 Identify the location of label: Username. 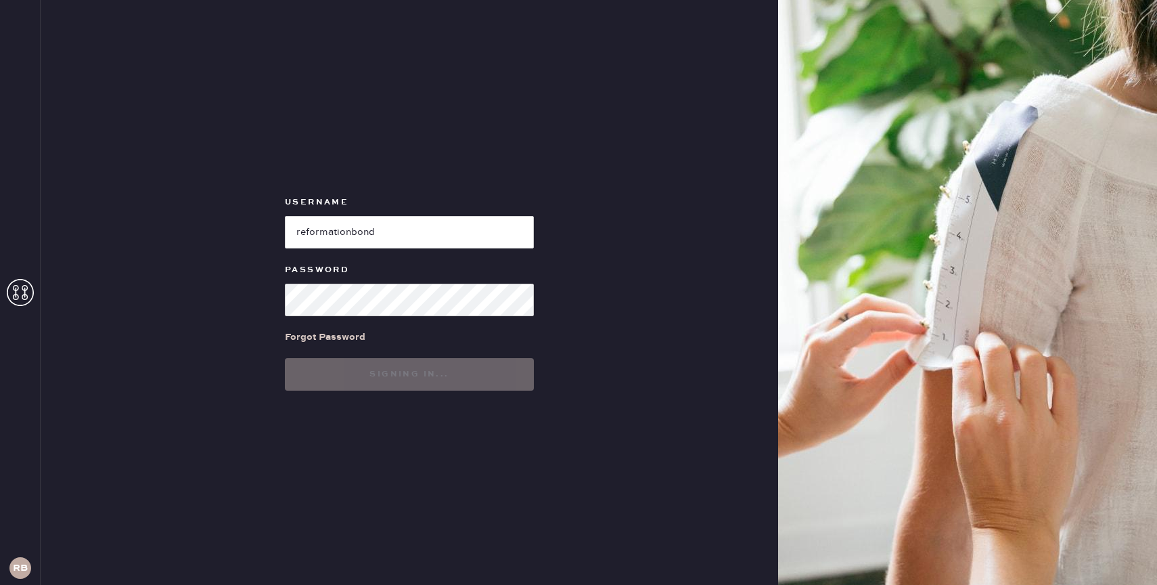
(409, 202).